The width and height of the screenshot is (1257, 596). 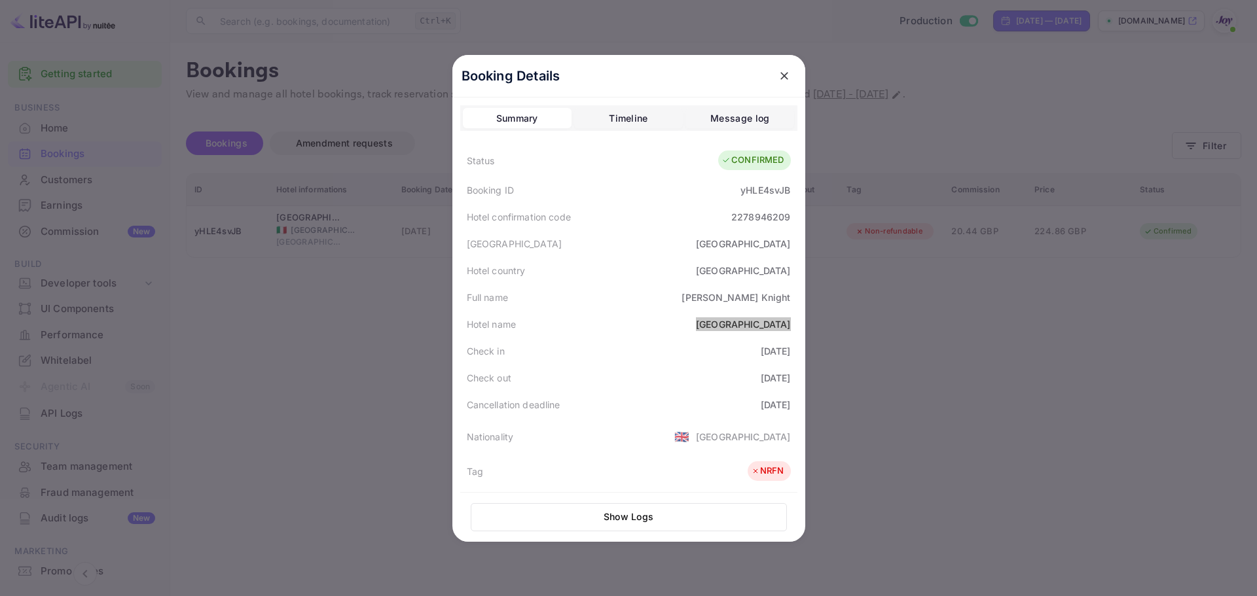 I want to click on div: Message log, so click(x=740, y=119).